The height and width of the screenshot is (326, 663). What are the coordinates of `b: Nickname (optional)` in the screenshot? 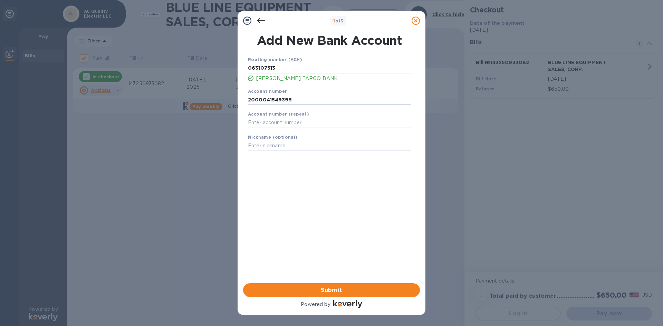 It's located at (273, 137).